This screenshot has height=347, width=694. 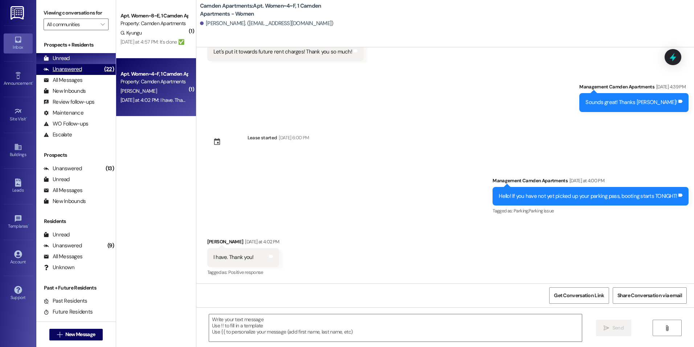 What do you see at coordinates (80, 334) in the screenshot?
I see `span: New Message` at bounding box center [80, 334].